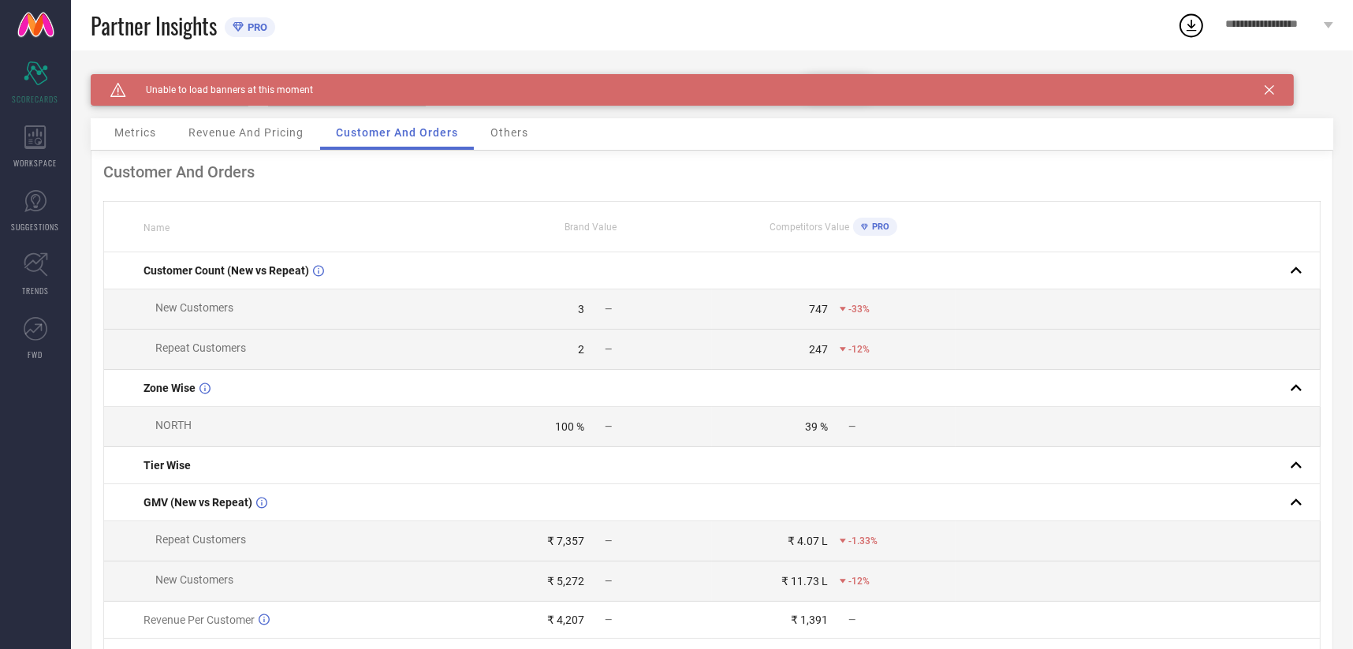  Describe the element at coordinates (246, 132) in the screenshot. I see `span: Revenue And Pricing` at that location.